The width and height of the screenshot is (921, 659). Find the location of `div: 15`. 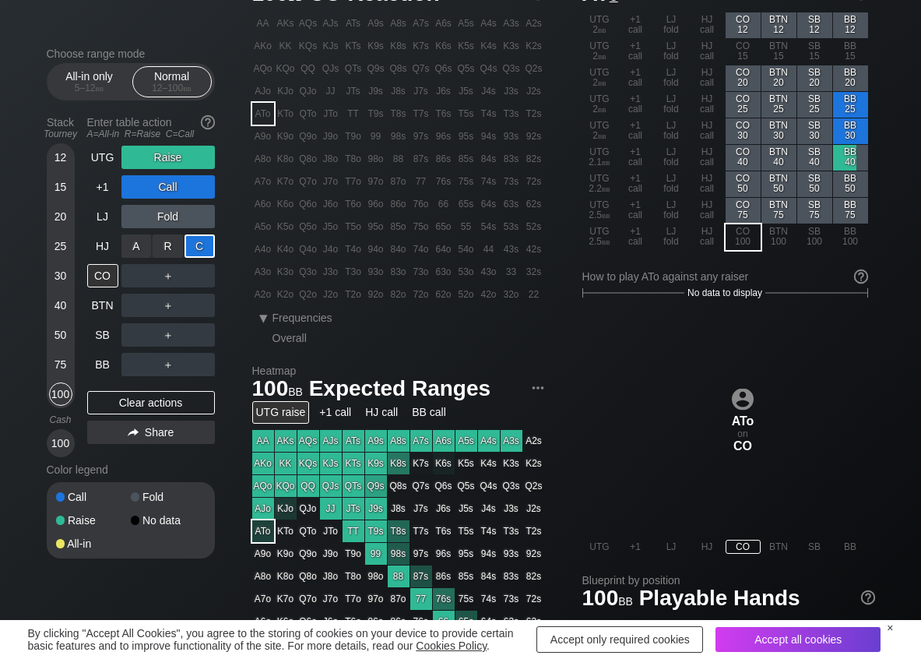

div: 15 is located at coordinates (61, 187).